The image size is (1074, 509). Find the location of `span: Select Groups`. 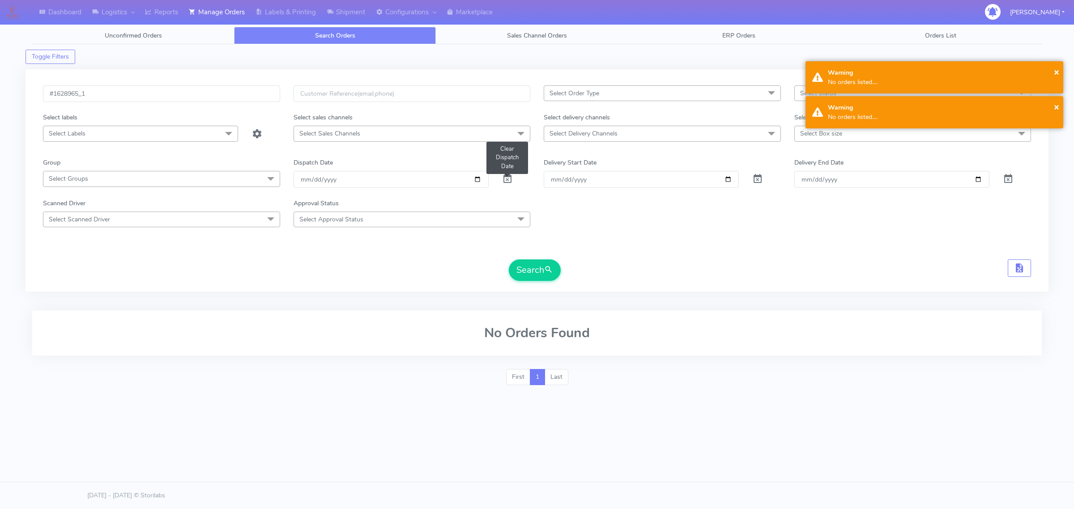

span: Select Groups is located at coordinates (68, 179).